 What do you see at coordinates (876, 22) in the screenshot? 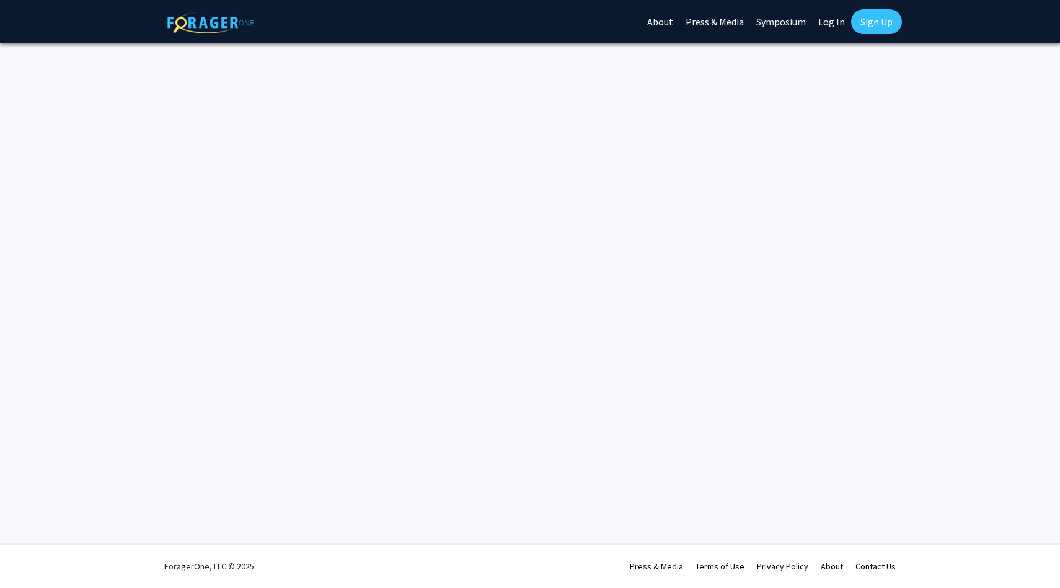
I see `a: Sign Up` at bounding box center [876, 22].